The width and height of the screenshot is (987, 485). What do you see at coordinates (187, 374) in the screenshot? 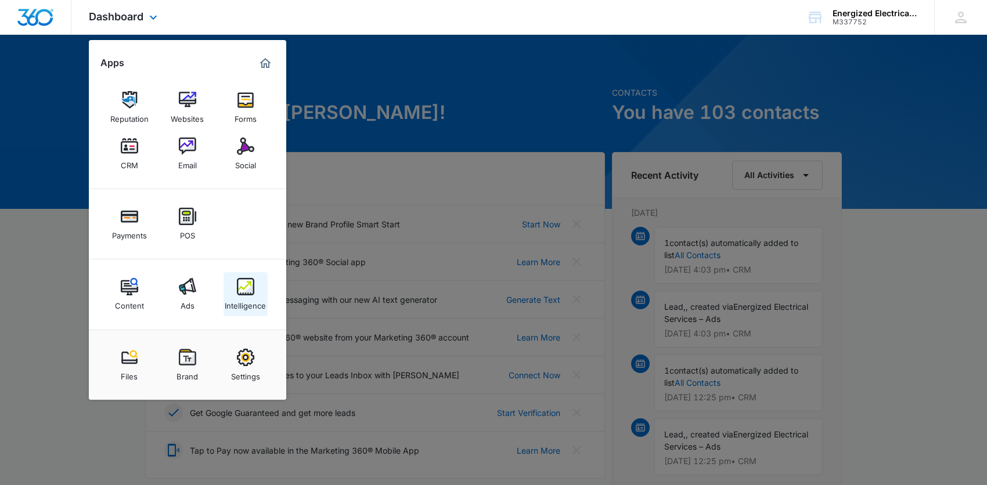
I see `div: Brand` at bounding box center [187, 374].